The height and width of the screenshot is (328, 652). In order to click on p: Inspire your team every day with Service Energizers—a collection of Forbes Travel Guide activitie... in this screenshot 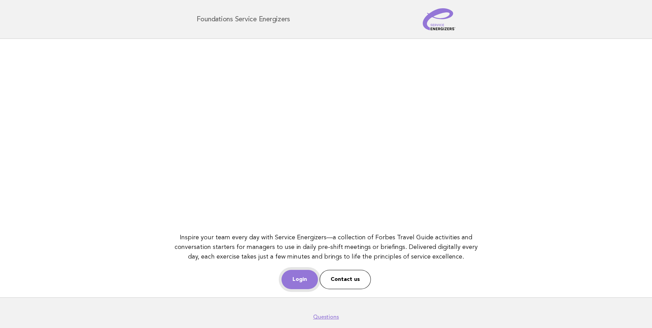, I will do `click(326, 247)`.